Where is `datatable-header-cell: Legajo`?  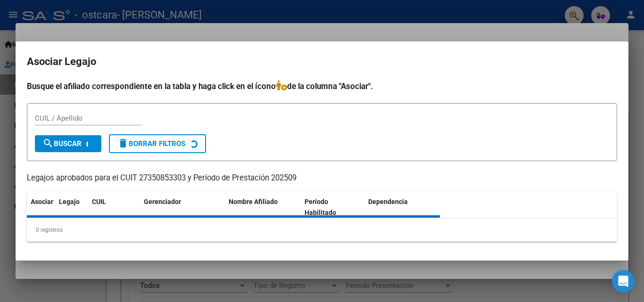
datatable-header-cell: Legajo is located at coordinates (72, 207).